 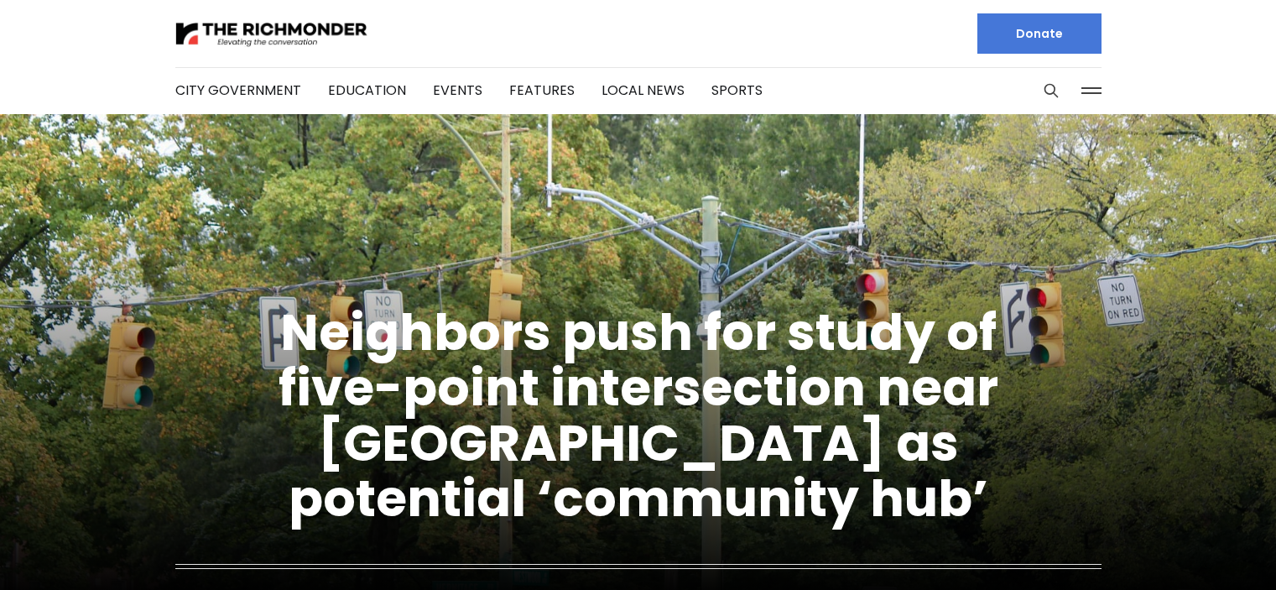 I want to click on a: Features, so click(x=542, y=90).